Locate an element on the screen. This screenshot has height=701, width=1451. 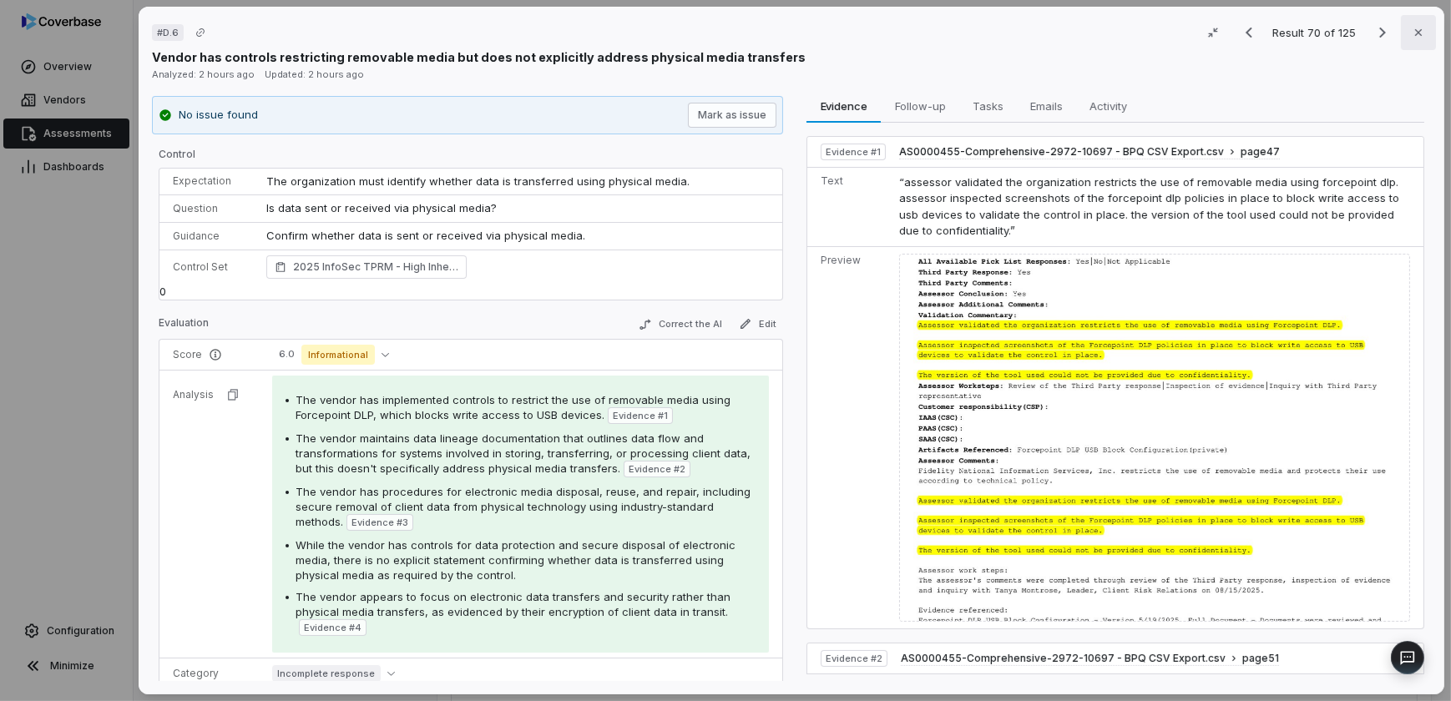
p: Guidance is located at coordinates (210, 236).